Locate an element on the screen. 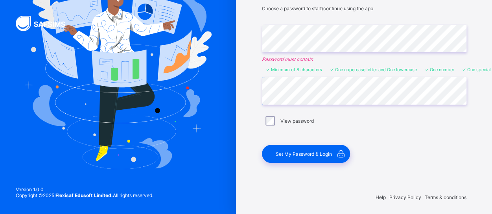 Image resolution: width=492 pixels, height=214 pixels. li: One number is located at coordinates (439, 70).